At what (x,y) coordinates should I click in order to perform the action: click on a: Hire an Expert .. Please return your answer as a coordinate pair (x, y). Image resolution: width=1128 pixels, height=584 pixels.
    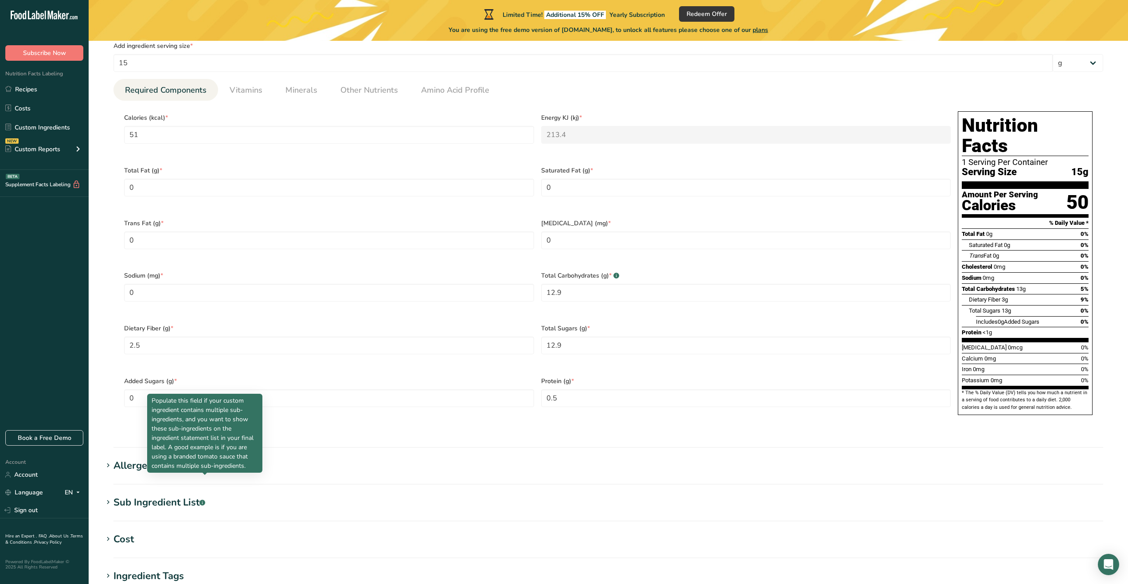
    Looking at the image, I should click on (21, 536).